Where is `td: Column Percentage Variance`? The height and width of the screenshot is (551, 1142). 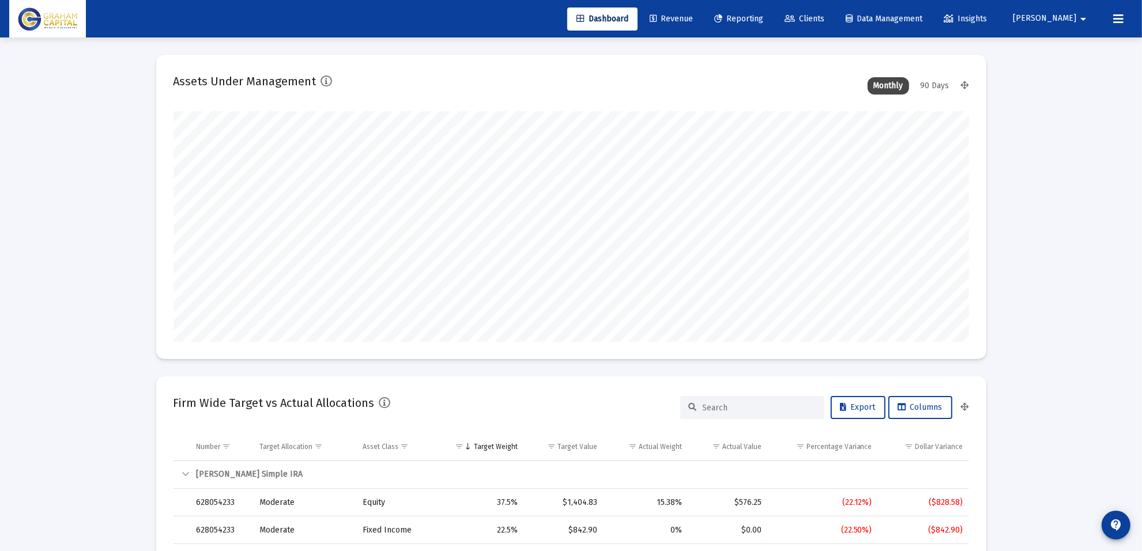 td: Column Percentage Variance is located at coordinates (822, 447).